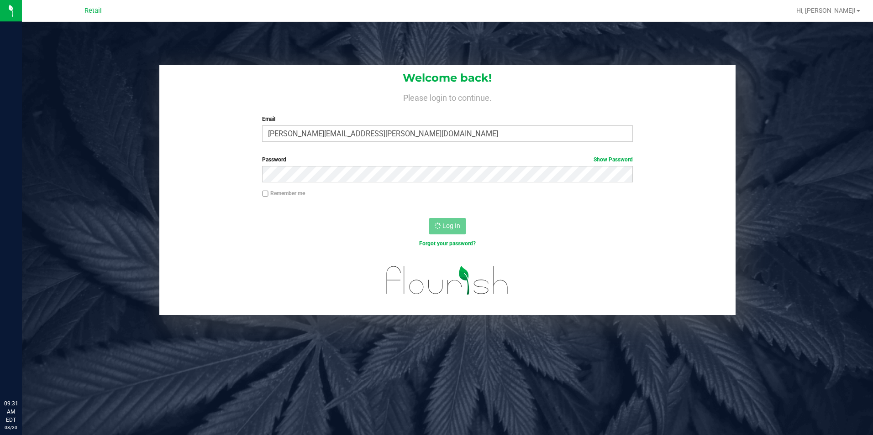  I want to click on span: Log In, so click(451, 226).